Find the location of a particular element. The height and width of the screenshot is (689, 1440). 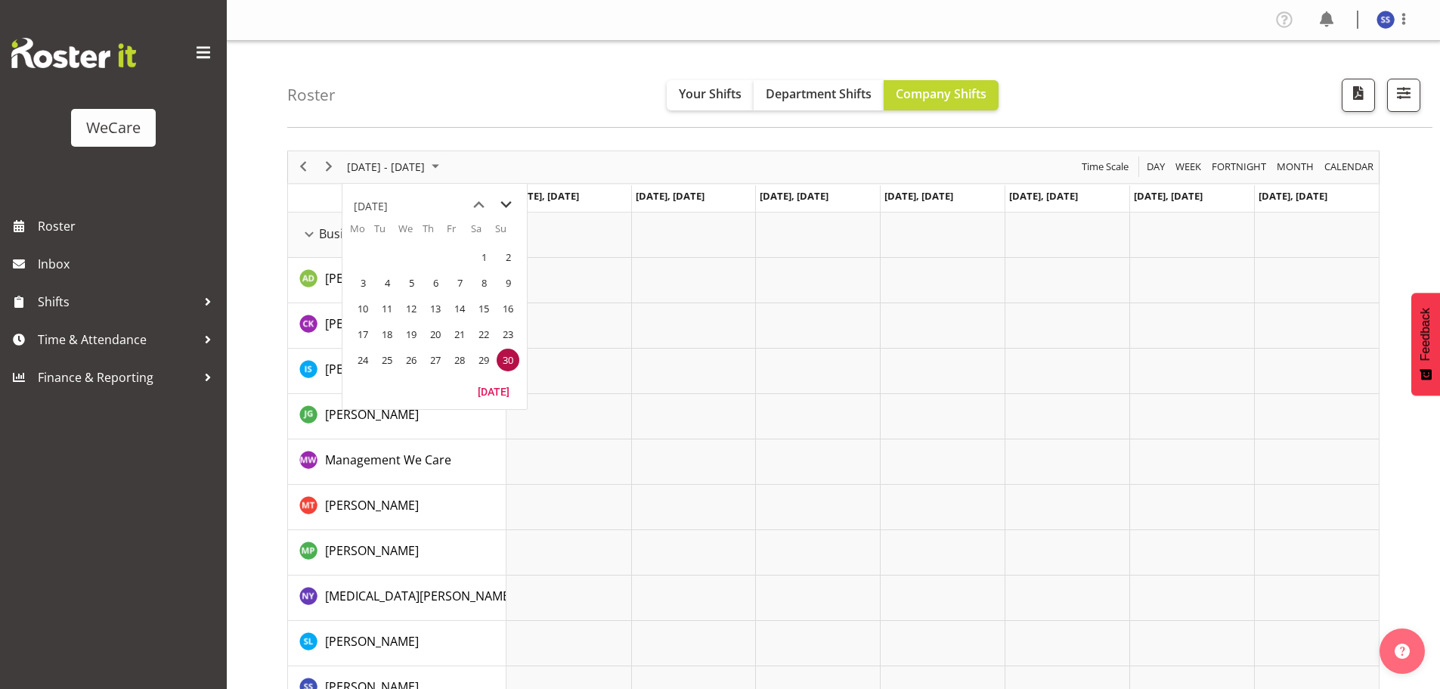

td: Chloe Kim resource is located at coordinates (397, 326).